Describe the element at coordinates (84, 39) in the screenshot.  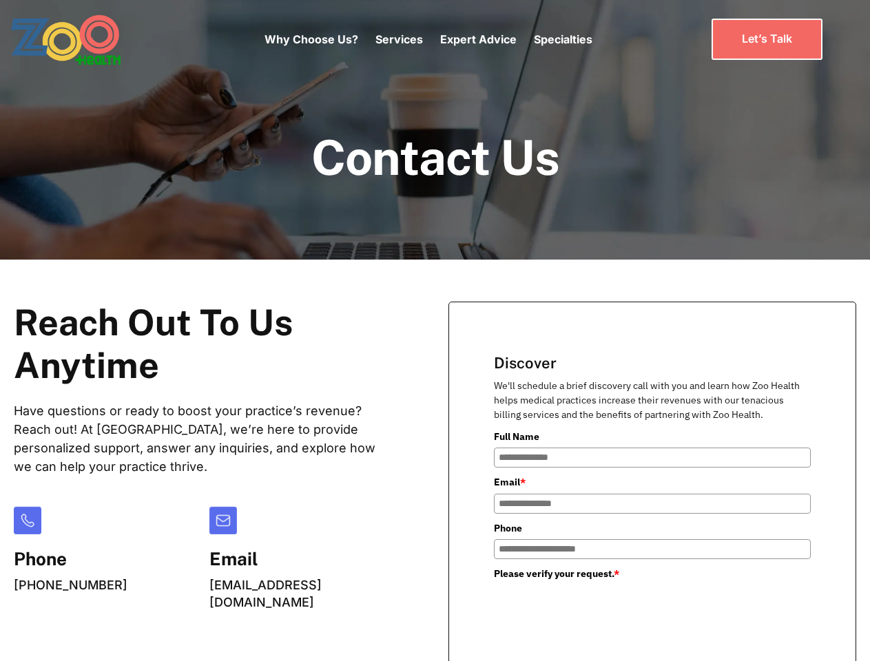
I see `a: home` at that location.